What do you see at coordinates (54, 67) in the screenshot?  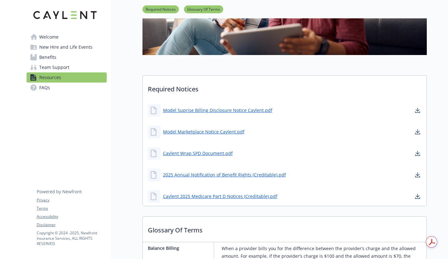 I see `span: Team Support` at bounding box center [54, 67].